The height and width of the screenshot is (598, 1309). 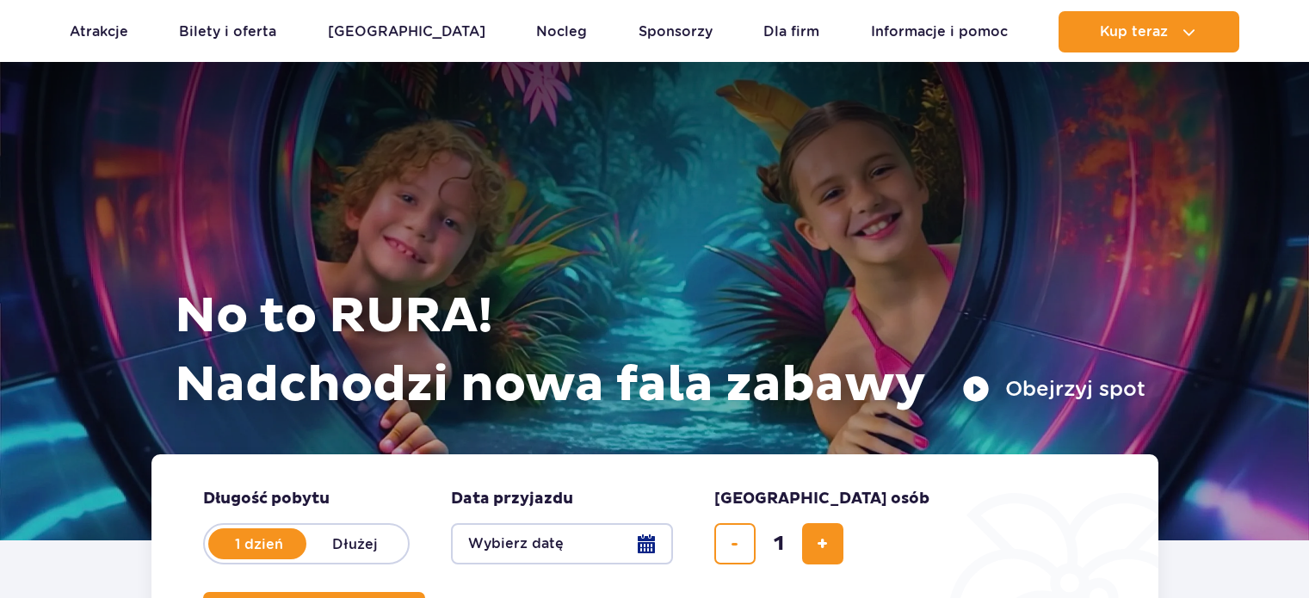 I want to click on span: Długość pobytu, so click(x=266, y=499).